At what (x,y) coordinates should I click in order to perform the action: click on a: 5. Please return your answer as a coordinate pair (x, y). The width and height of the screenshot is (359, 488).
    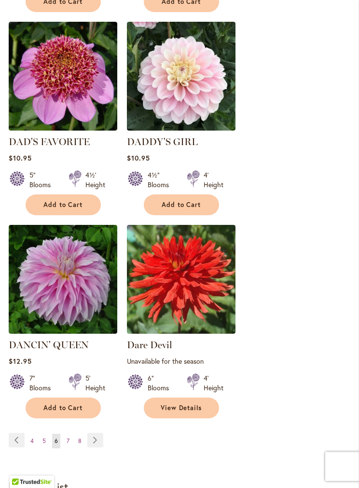
    Looking at the image, I should click on (44, 441).